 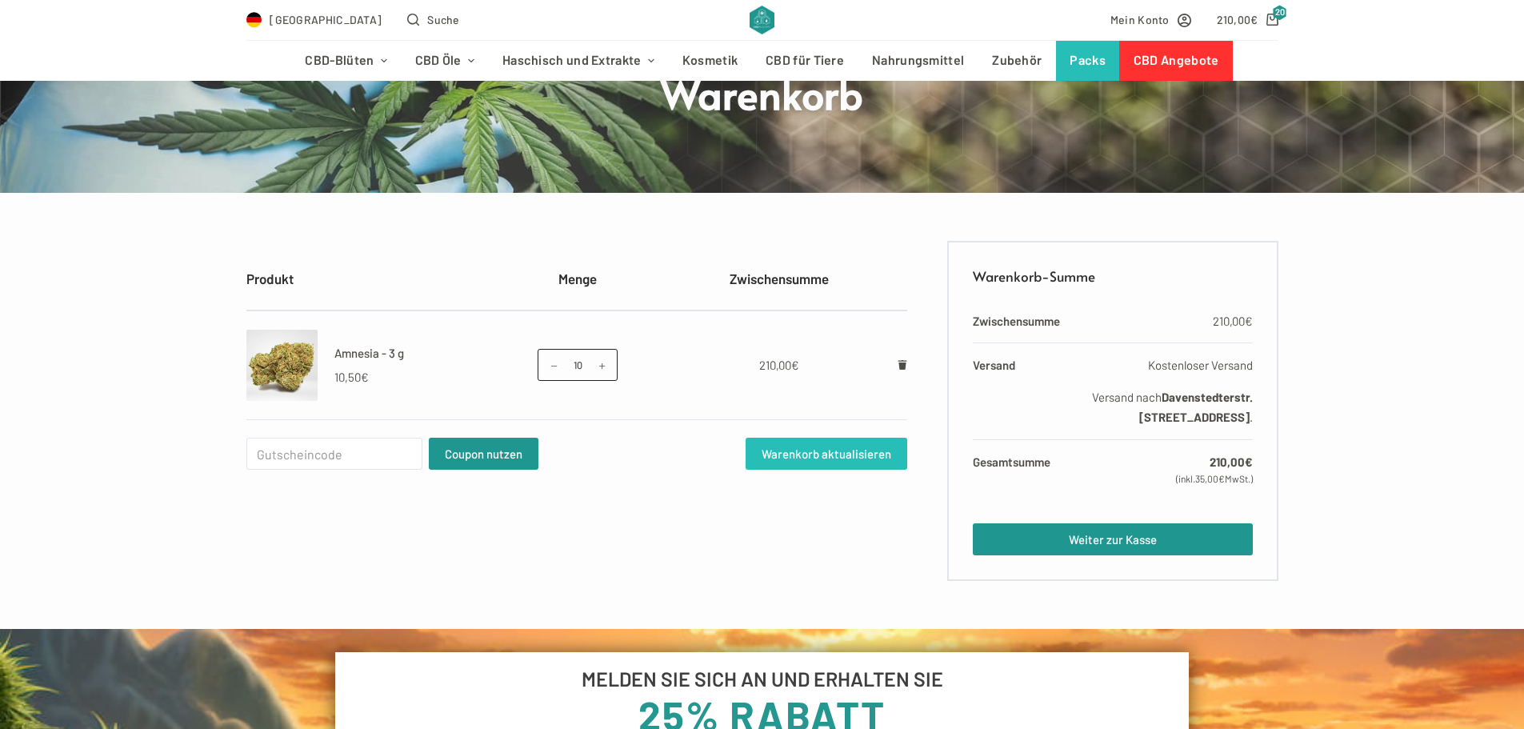 What do you see at coordinates (433, 19) in the screenshot?
I see `button: Open search form` at bounding box center [433, 19].